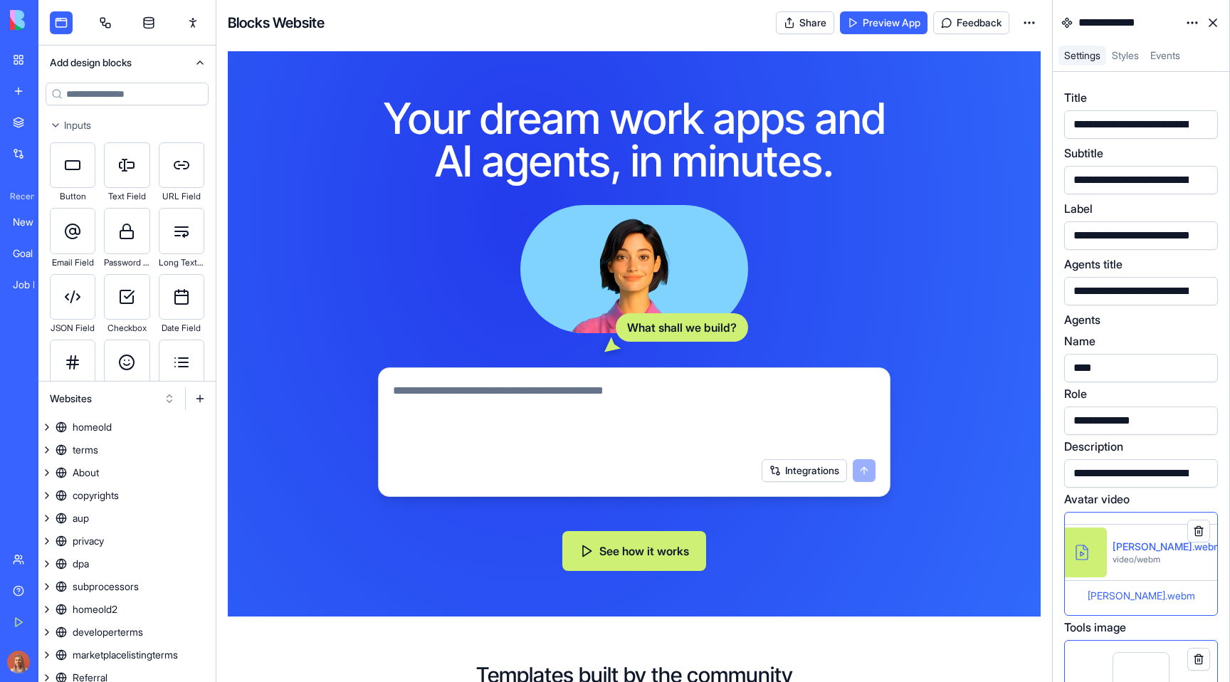  I want to click on a: Job Board Manager, so click(33, 285).